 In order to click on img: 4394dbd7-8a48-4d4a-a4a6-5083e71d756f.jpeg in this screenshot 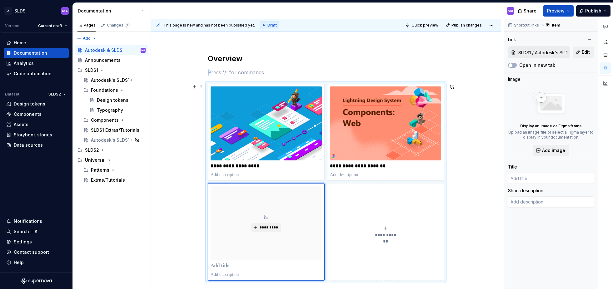, I will do `click(266, 123)`.